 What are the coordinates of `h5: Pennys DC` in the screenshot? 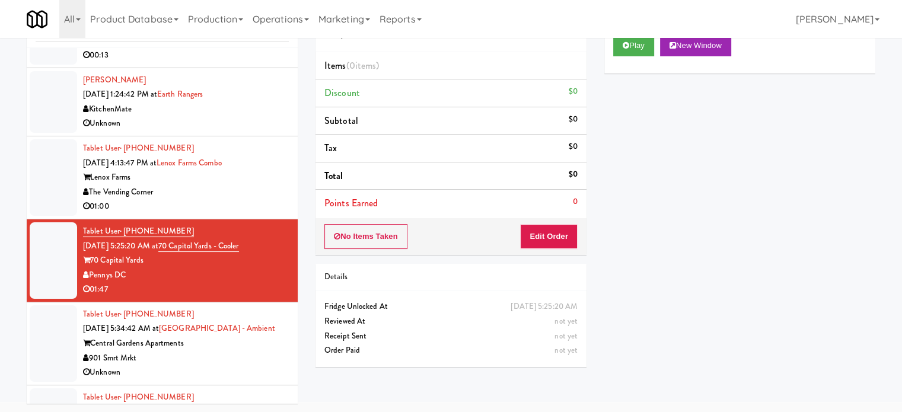 It's located at (451, 34).